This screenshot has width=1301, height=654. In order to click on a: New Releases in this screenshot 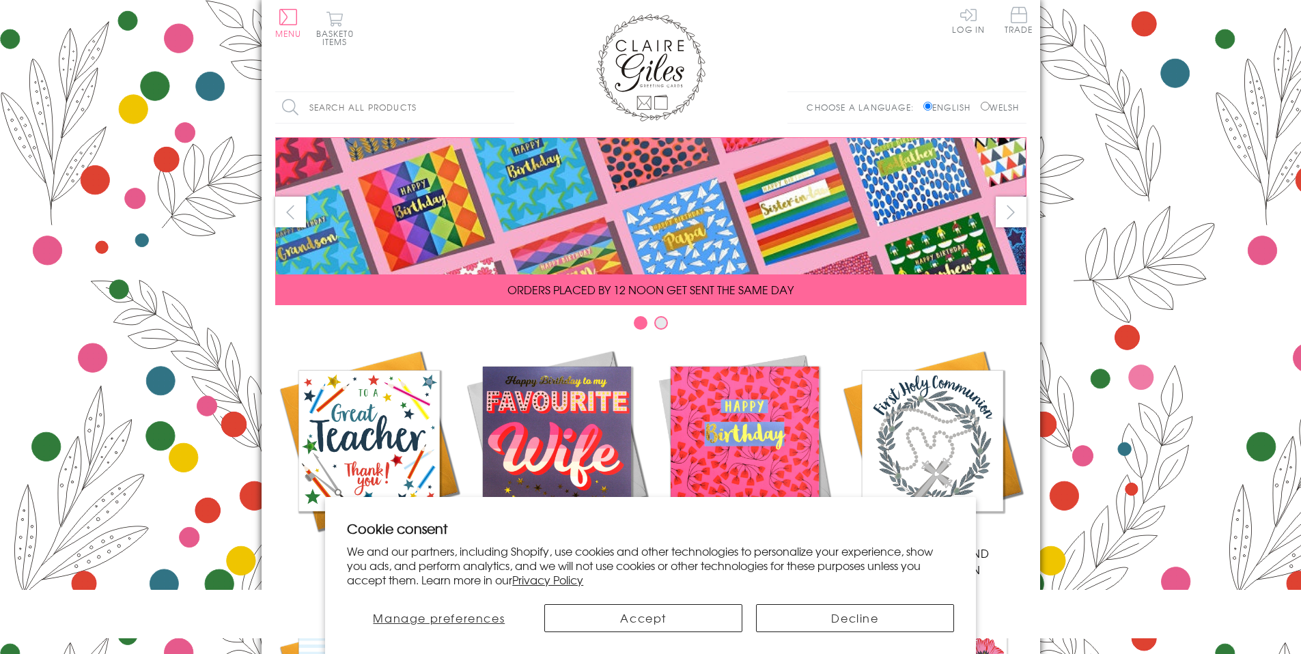, I will do `click(557, 454)`.